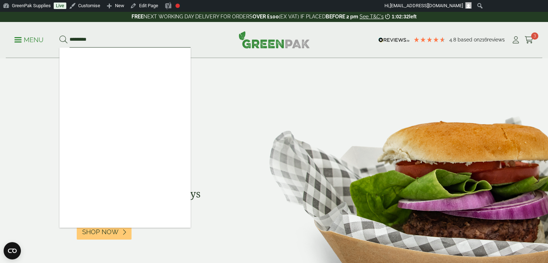 The height and width of the screenshot is (263, 548). What do you see at coordinates (529, 40) in the screenshot?
I see `i: Cart` at bounding box center [529, 40].